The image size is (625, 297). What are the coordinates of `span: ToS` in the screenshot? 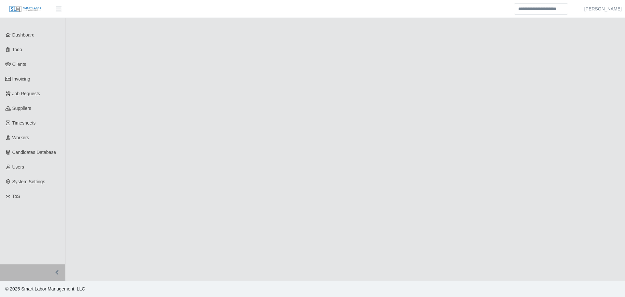 It's located at (16, 196).